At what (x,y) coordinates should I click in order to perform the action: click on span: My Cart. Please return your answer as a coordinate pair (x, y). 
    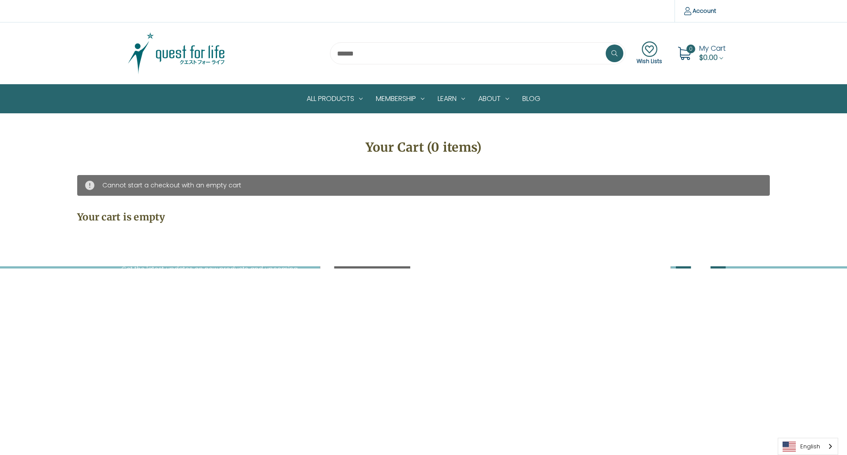
    Looking at the image, I should click on (712, 48).